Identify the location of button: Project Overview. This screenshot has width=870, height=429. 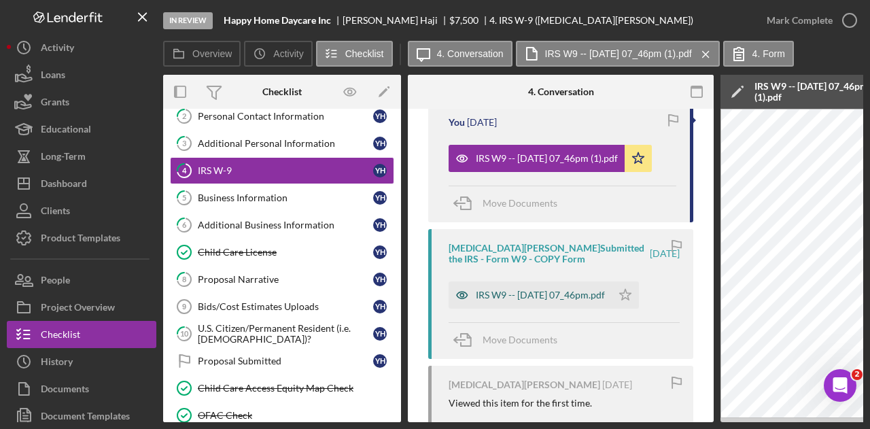
(82, 307).